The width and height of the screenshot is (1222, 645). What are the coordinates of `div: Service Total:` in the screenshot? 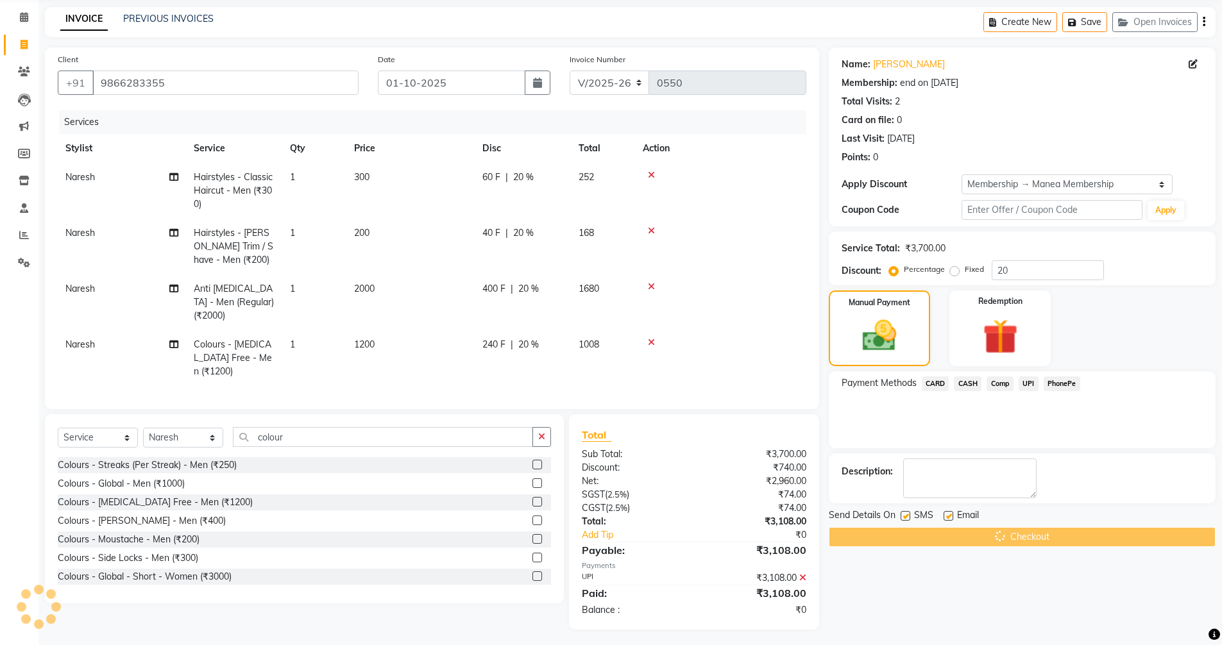 It's located at (870, 248).